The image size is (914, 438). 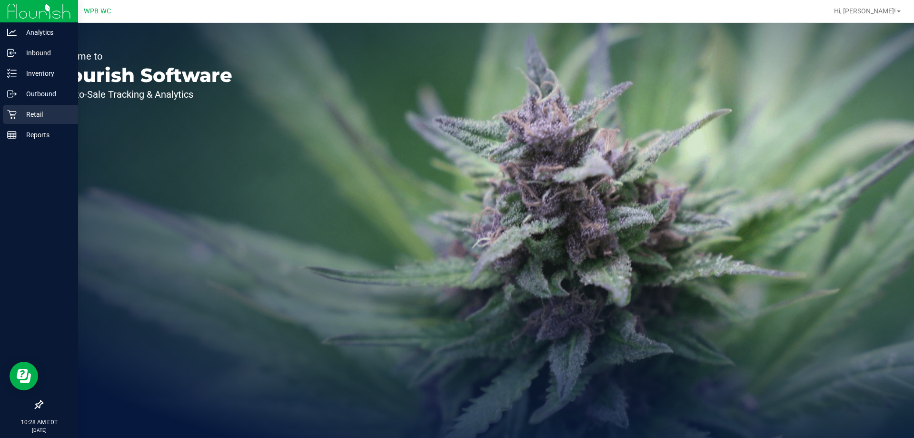 What do you see at coordinates (142, 75) in the screenshot?
I see `p: Flourish Software` at bounding box center [142, 75].